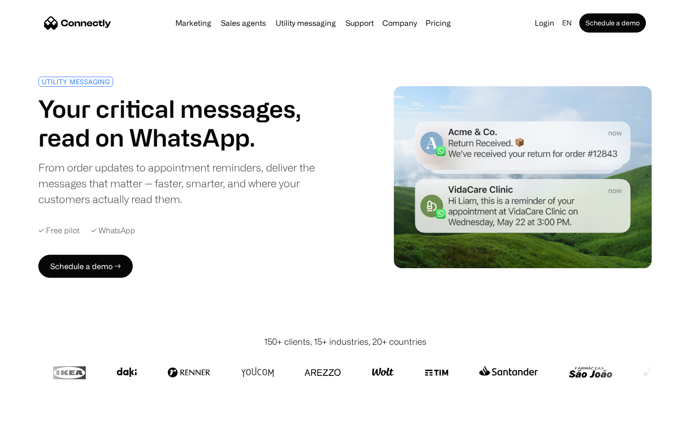  What do you see at coordinates (243, 23) in the screenshot?
I see `a: Sales agents` at bounding box center [243, 23].